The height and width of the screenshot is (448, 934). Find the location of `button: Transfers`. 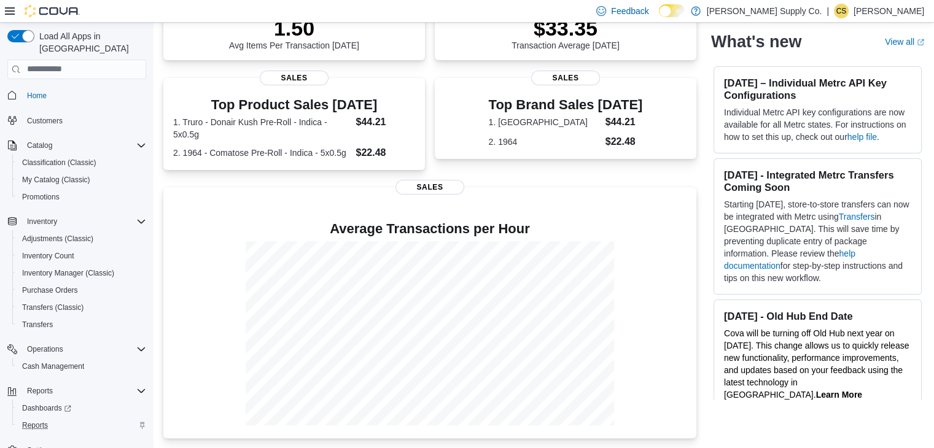

button: Transfers is located at coordinates (82, 325).